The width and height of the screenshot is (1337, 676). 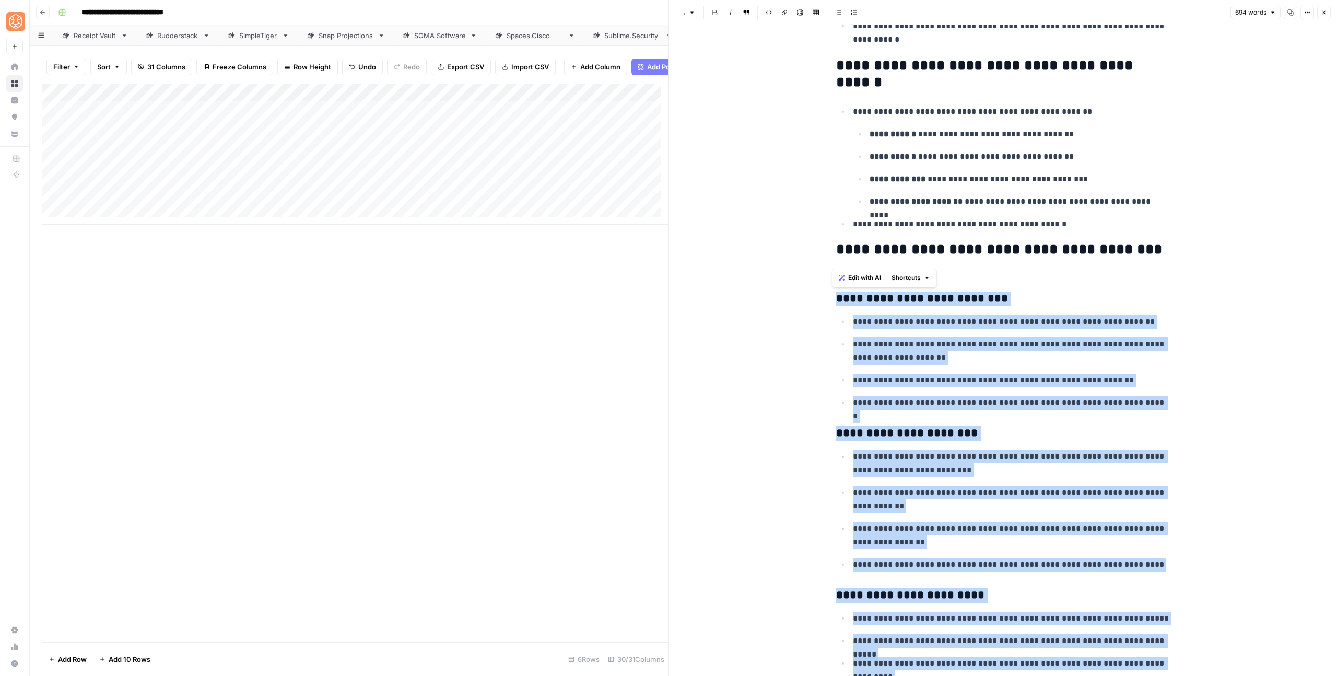 I want to click on button: Freeze Columns, so click(x=234, y=67).